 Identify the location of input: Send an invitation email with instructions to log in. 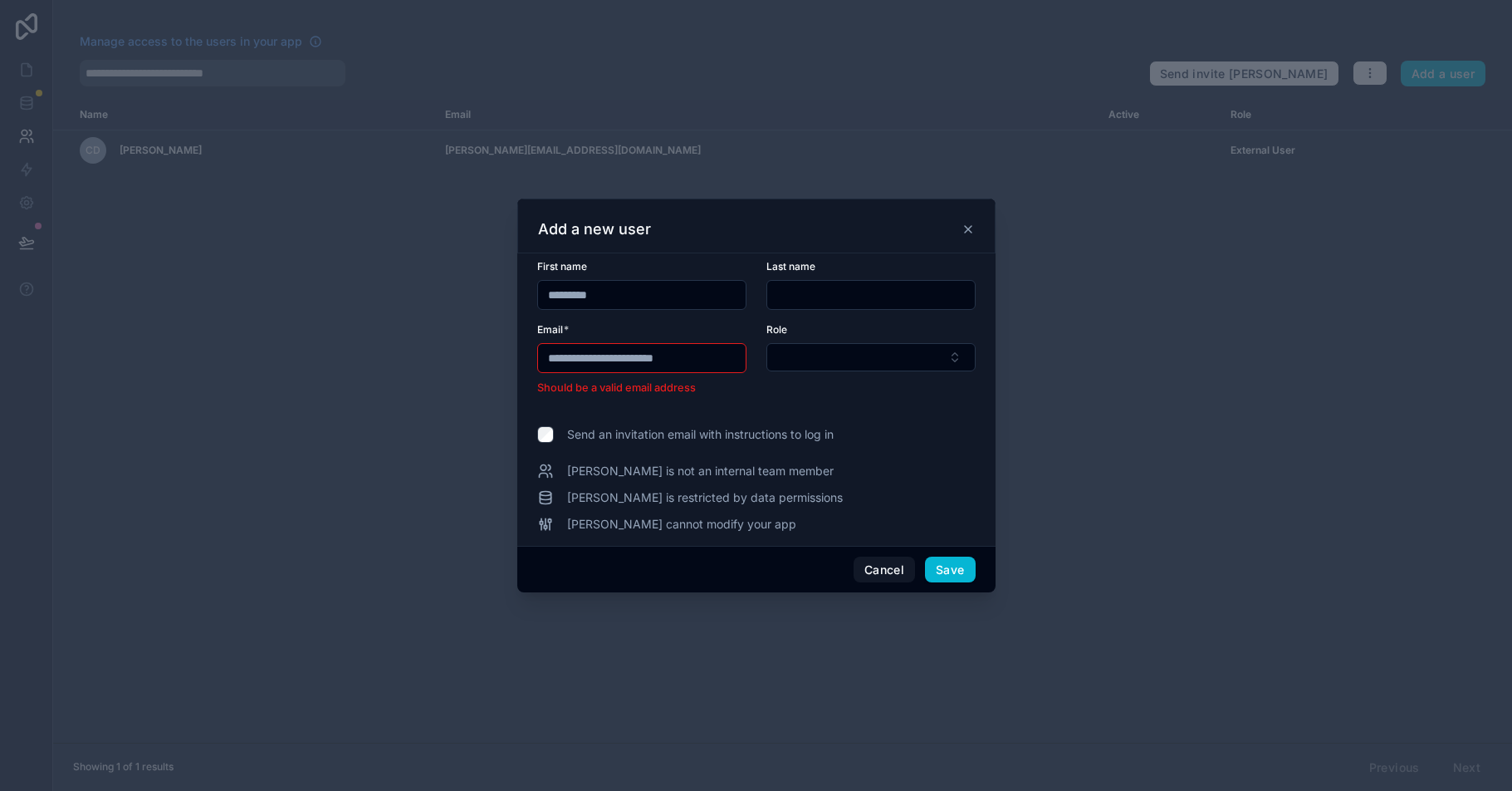
(546, 435).